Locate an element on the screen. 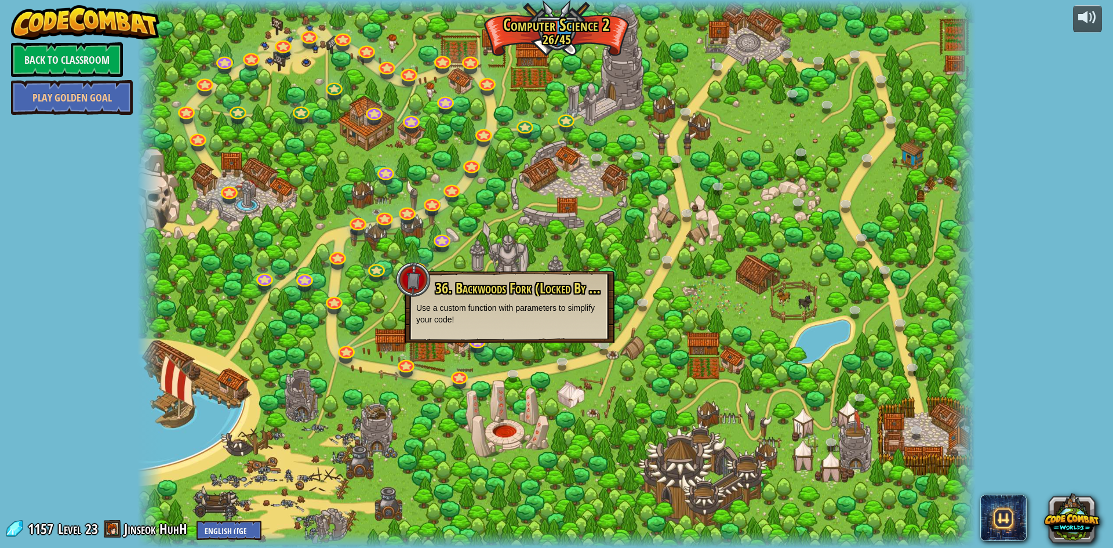  a: Play Golden Goal is located at coordinates (72, 97).